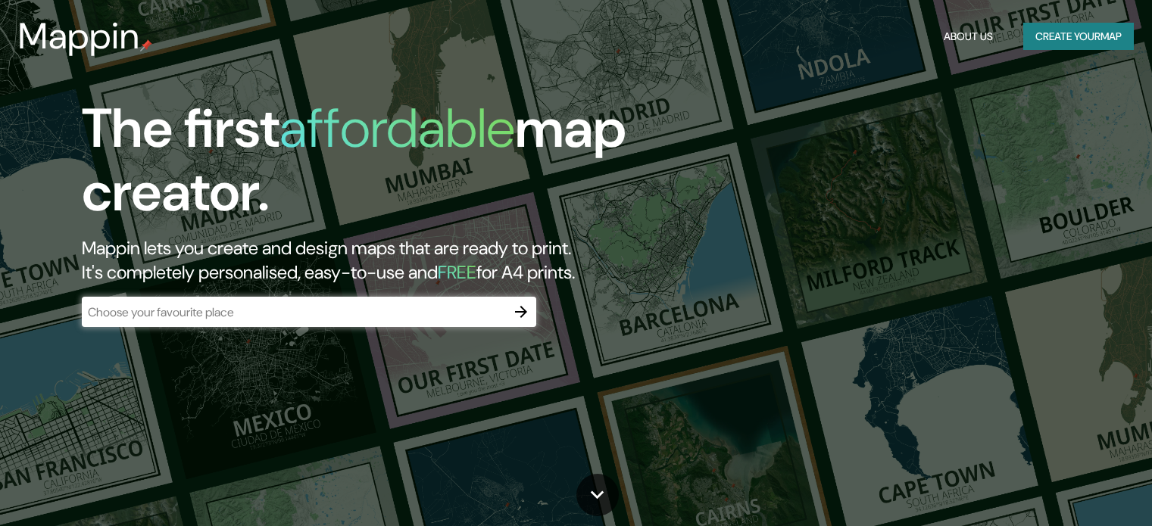  I want to click on button: About Us, so click(968, 36).